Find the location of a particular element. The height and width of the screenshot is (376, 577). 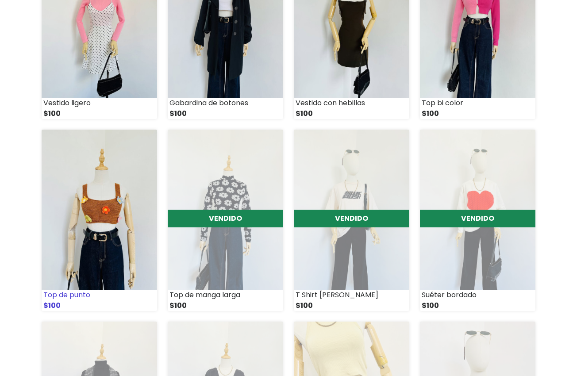

a: VENDIDO Suéter bordado $100 is located at coordinates (478, 221).